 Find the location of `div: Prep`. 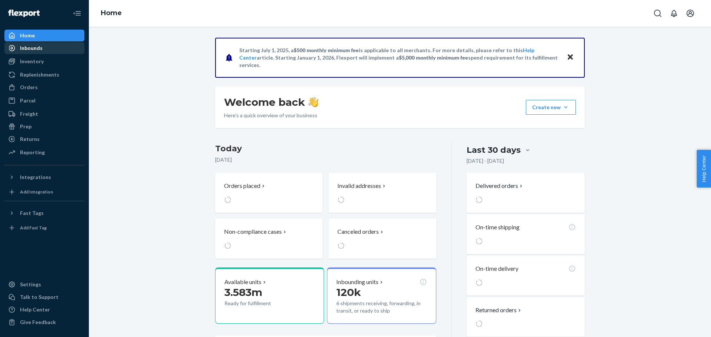

div: Prep is located at coordinates (26, 127).